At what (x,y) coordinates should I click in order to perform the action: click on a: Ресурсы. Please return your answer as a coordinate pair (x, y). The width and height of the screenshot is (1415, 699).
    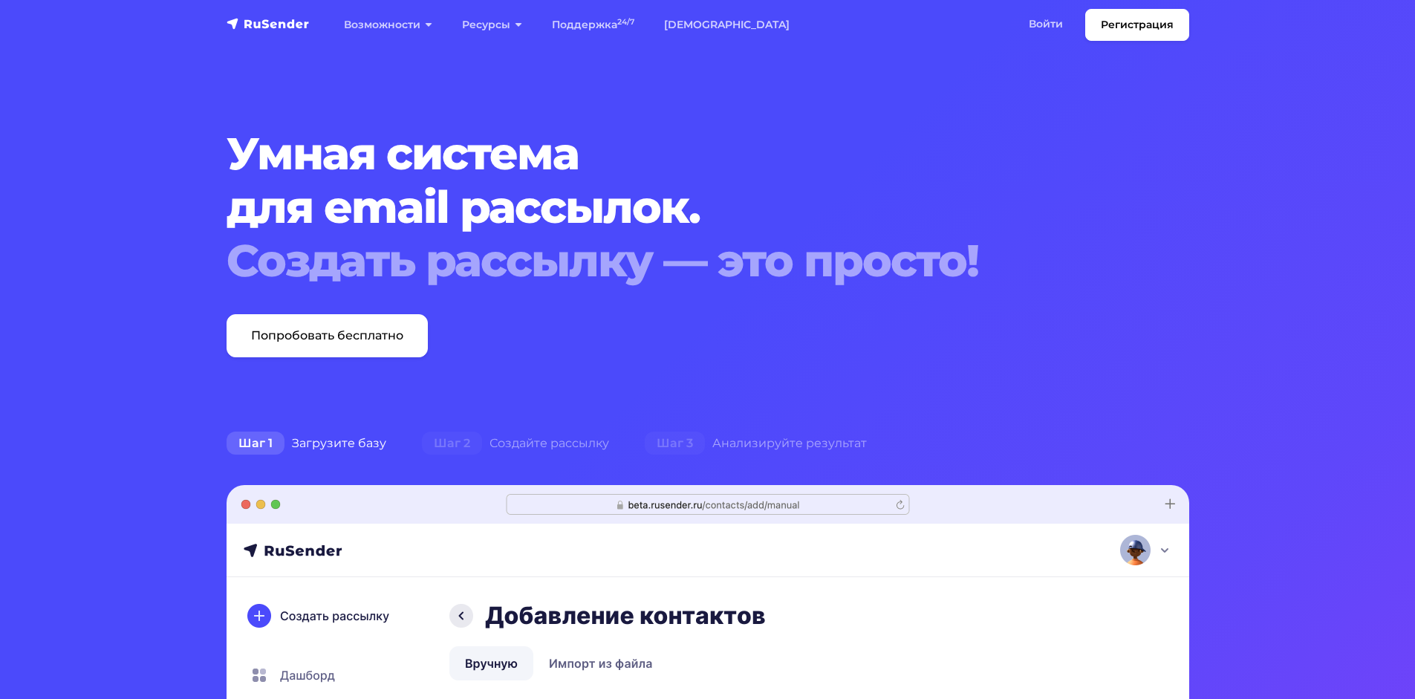
    Looking at the image, I should click on (492, 25).